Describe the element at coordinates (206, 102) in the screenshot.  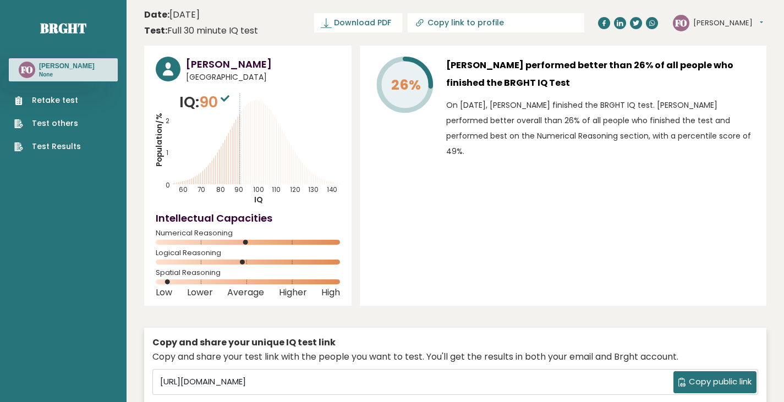
I see `p: IQ:` at that location.